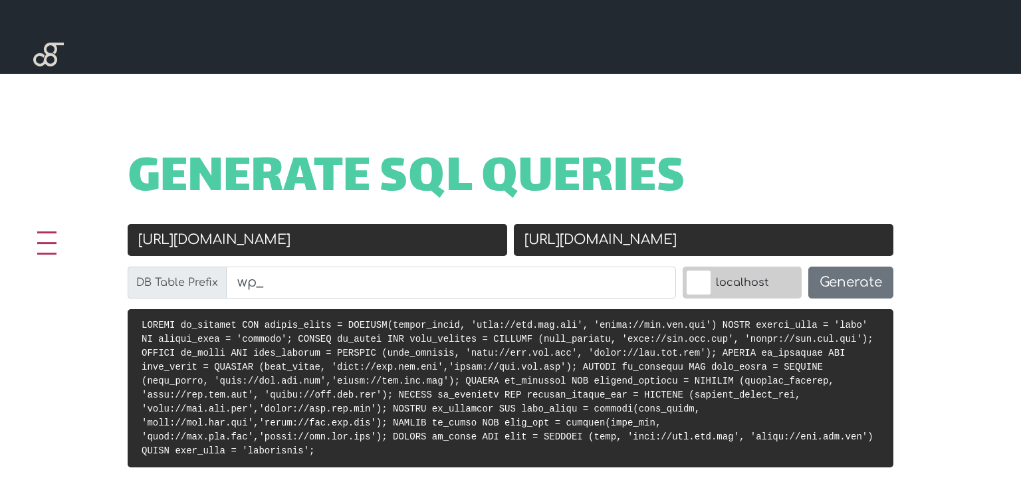 Image resolution: width=1021 pixels, height=486 pixels. I want to click on input: New URL, so click(703, 240).